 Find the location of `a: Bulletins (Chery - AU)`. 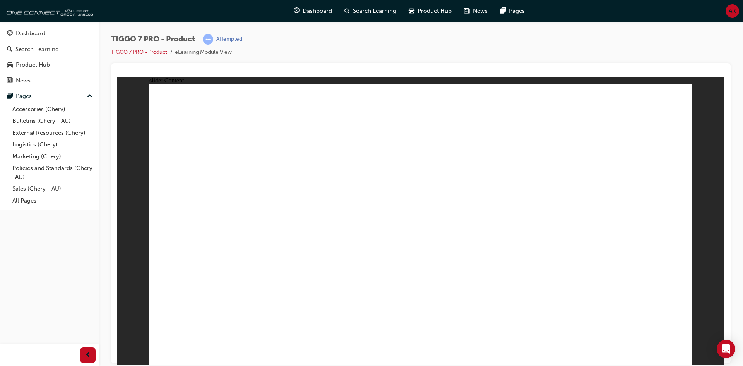

a: Bulletins (Chery - AU) is located at coordinates (52, 121).